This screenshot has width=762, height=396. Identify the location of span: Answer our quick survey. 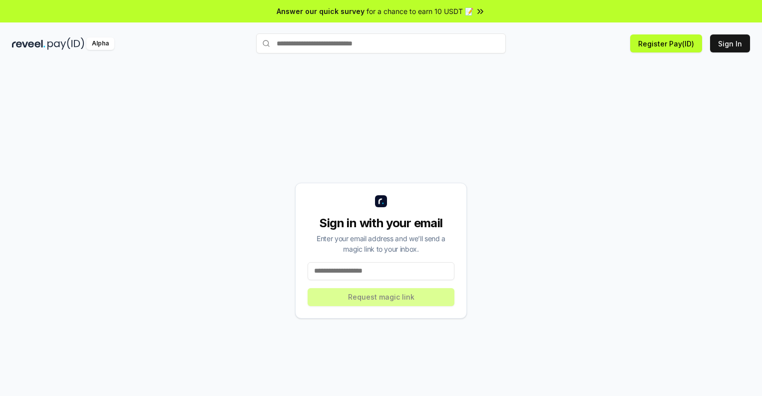
(321, 11).